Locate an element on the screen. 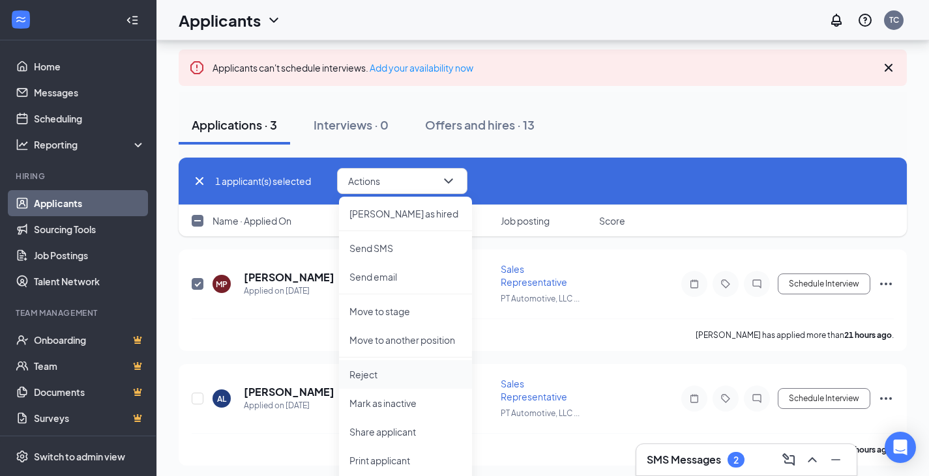 The width and height of the screenshot is (929, 476). svg: Minimize is located at coordinates (835, 460).